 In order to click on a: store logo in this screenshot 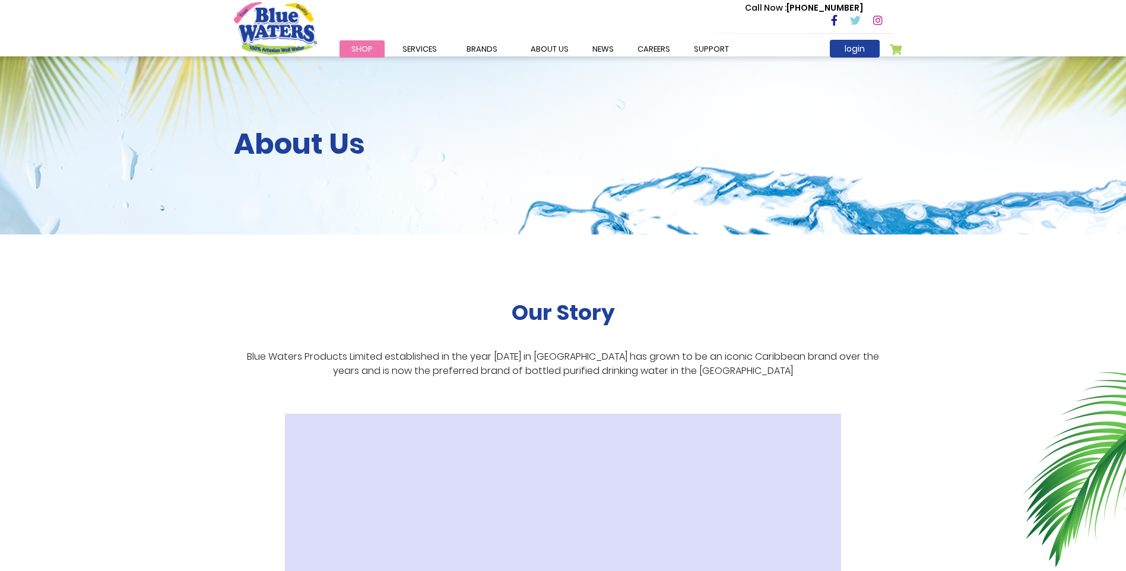, I will do `click(275, 28)`.